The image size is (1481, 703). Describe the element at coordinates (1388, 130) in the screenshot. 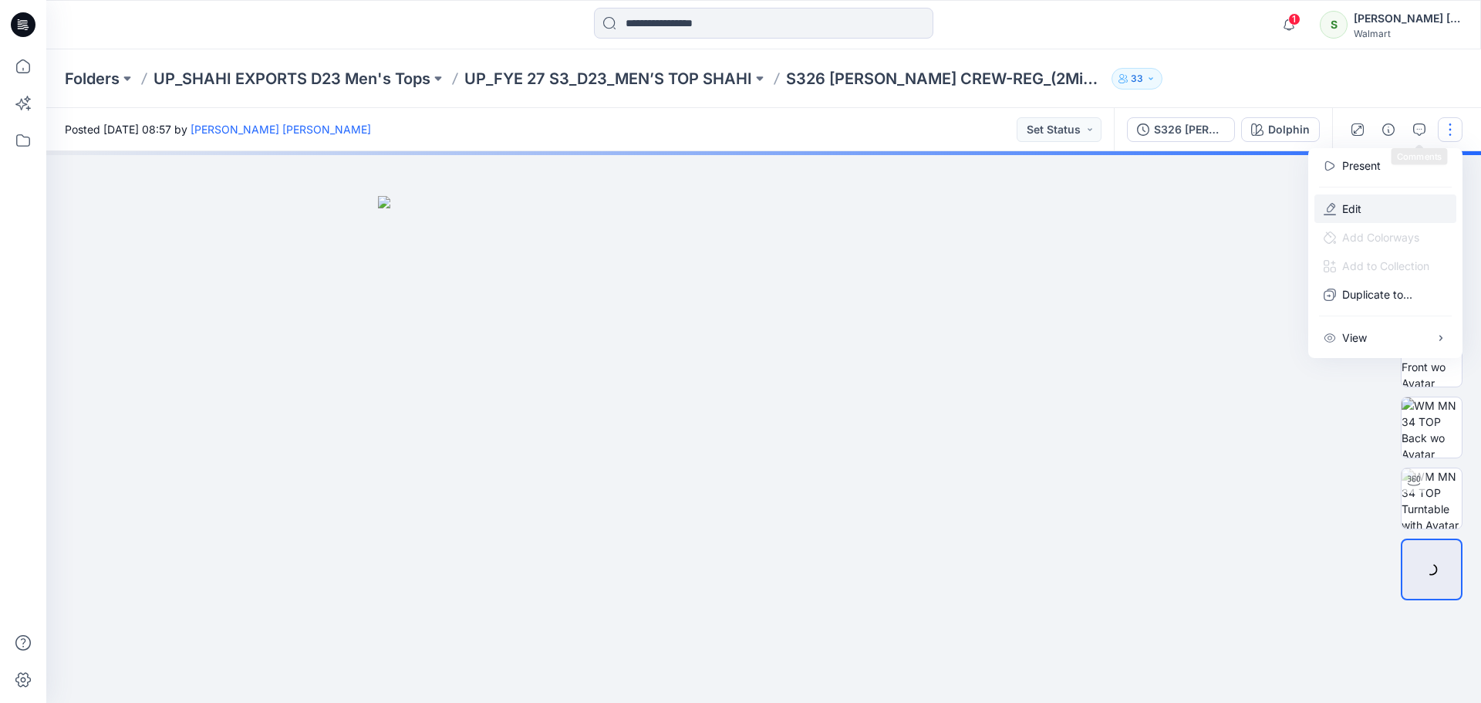

I see `button: Details` at that location.